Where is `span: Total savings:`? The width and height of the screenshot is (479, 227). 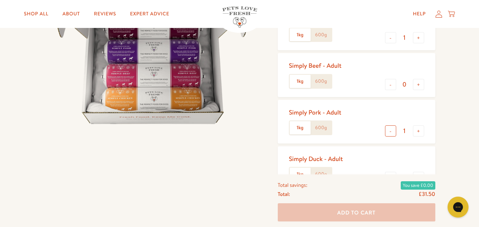 span: Total savings: is located at coordinates (293, 185).